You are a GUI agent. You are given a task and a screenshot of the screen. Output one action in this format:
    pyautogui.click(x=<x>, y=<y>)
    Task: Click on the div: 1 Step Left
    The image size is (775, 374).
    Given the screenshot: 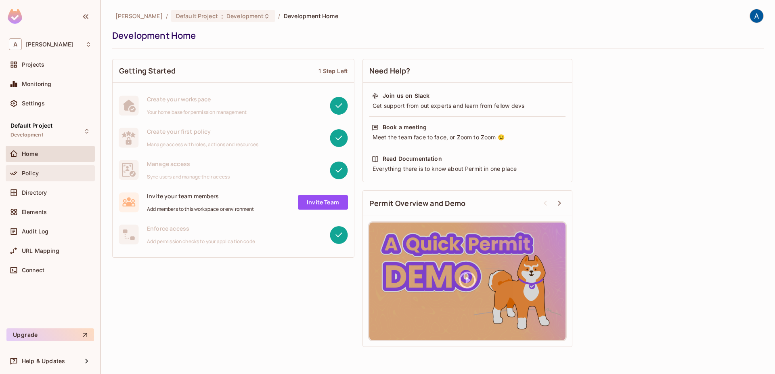 What is the action you would take?
    pyautogui.click(x=333, y=71)
    